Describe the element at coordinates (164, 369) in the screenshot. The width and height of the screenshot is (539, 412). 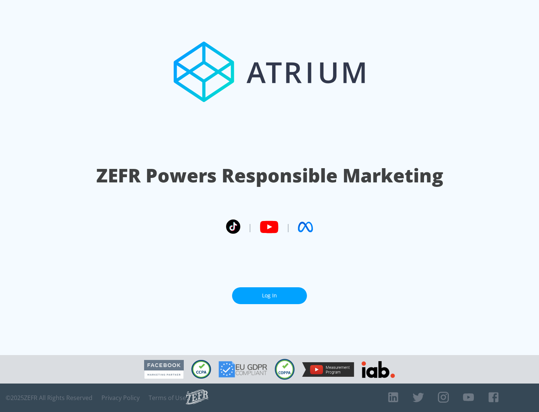
I see `img: Facebook Marketing Partner` at that location.